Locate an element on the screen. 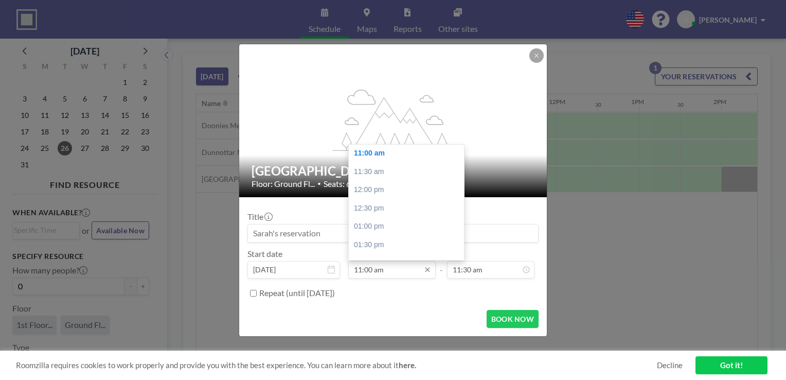 The width and height of the screenshot is (786, 380). a: here. is located at coordinates (407, 365).